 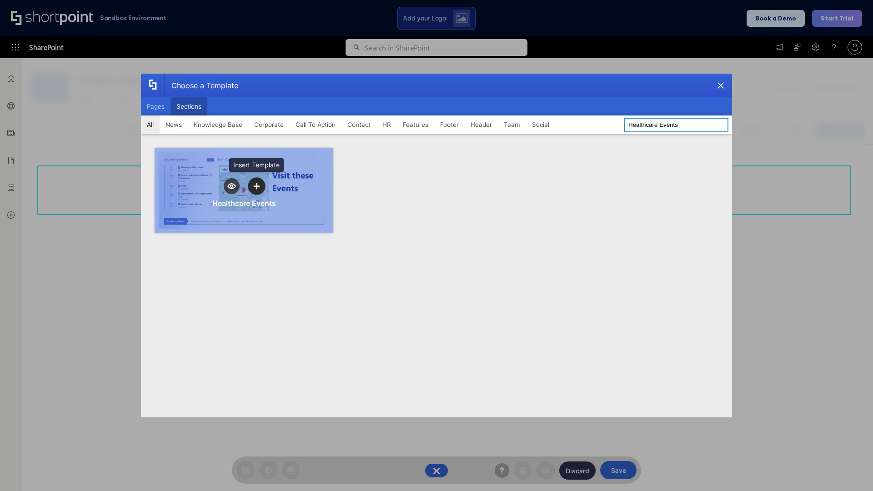 What do you see at coordinates (415, 125) in the screenshot?
I see `button: Features` at bounding box center [415, 125].